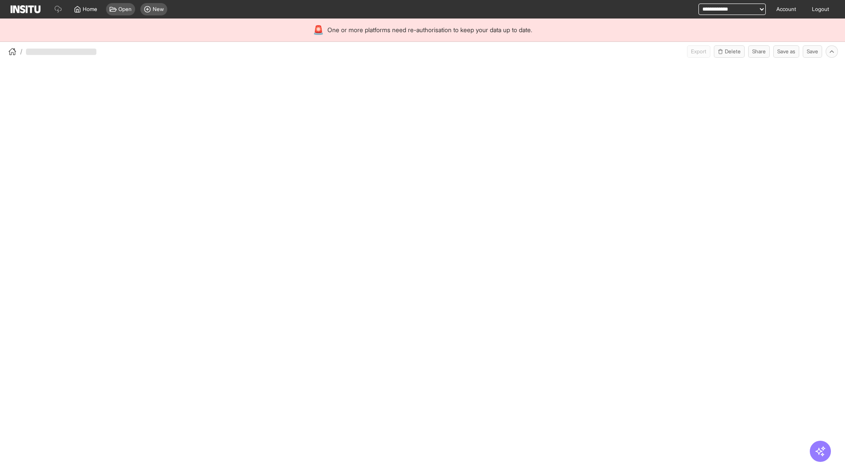  What do you see at coordinates (90, 9) in the screenshot?
I see `span: Home` at bounding box center [90, 9].